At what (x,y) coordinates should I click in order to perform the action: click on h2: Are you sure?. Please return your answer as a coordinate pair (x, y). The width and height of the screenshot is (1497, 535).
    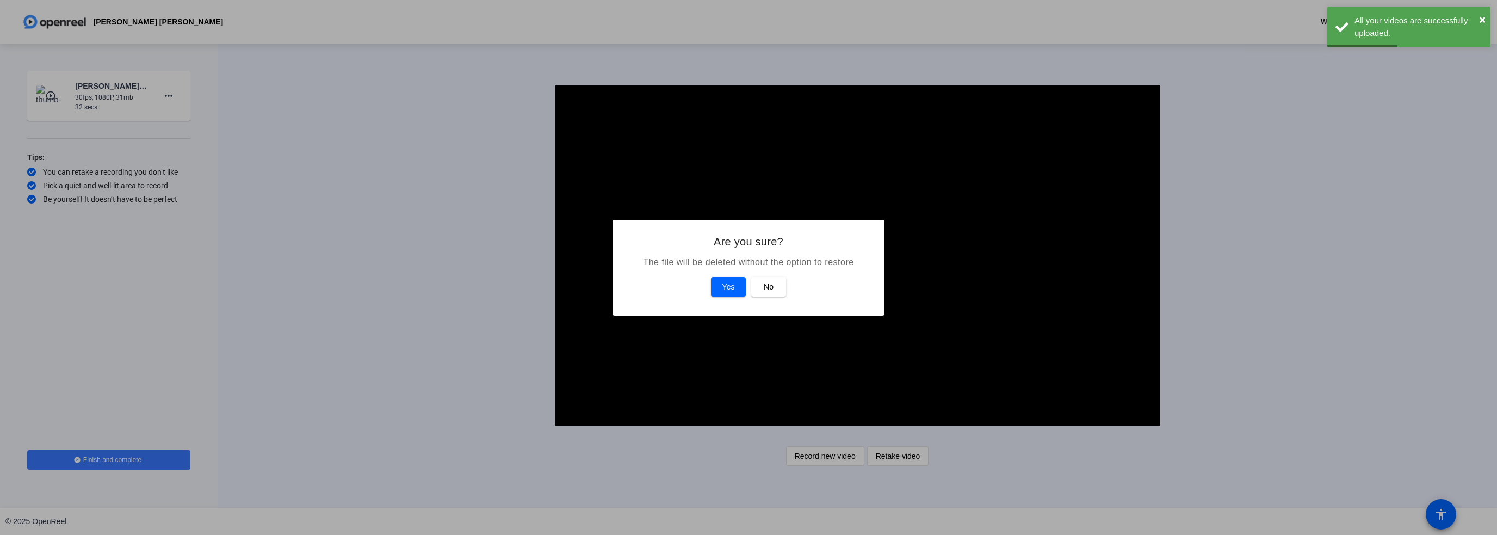
    Looking at the image, I should click on (748, 241).